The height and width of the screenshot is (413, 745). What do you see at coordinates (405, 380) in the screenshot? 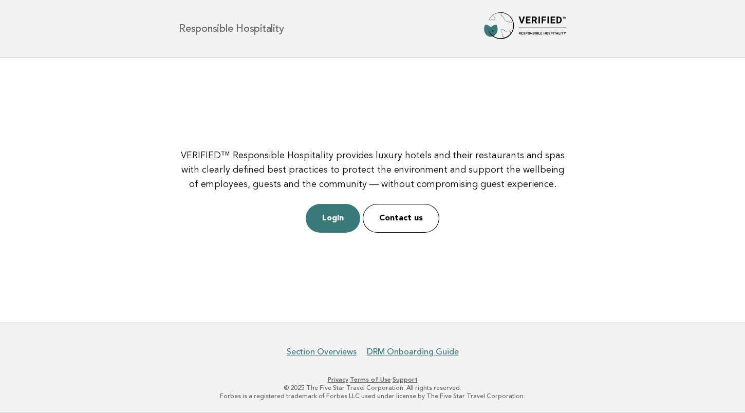
I see `a: Support` at bounding box center [405, 380].